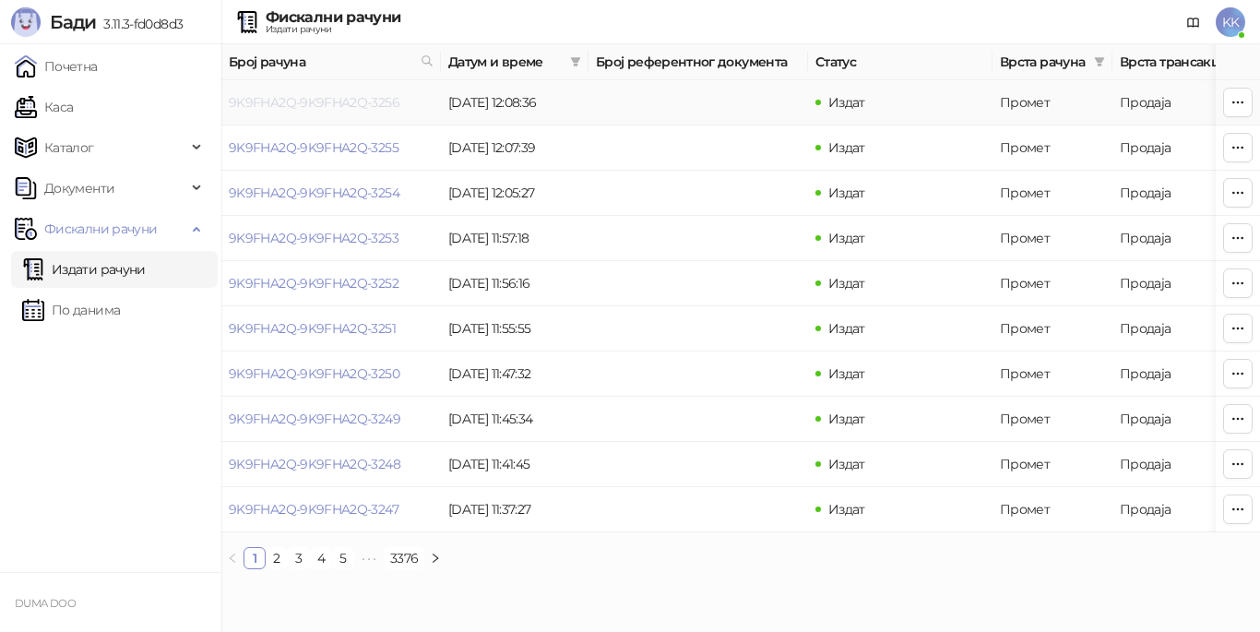 This screenshot has width=1260, height=632. What do you see at coordinates (232, 558) in the screenshot?
I see `li: Претходна страна` at bounding box center [232, 558].